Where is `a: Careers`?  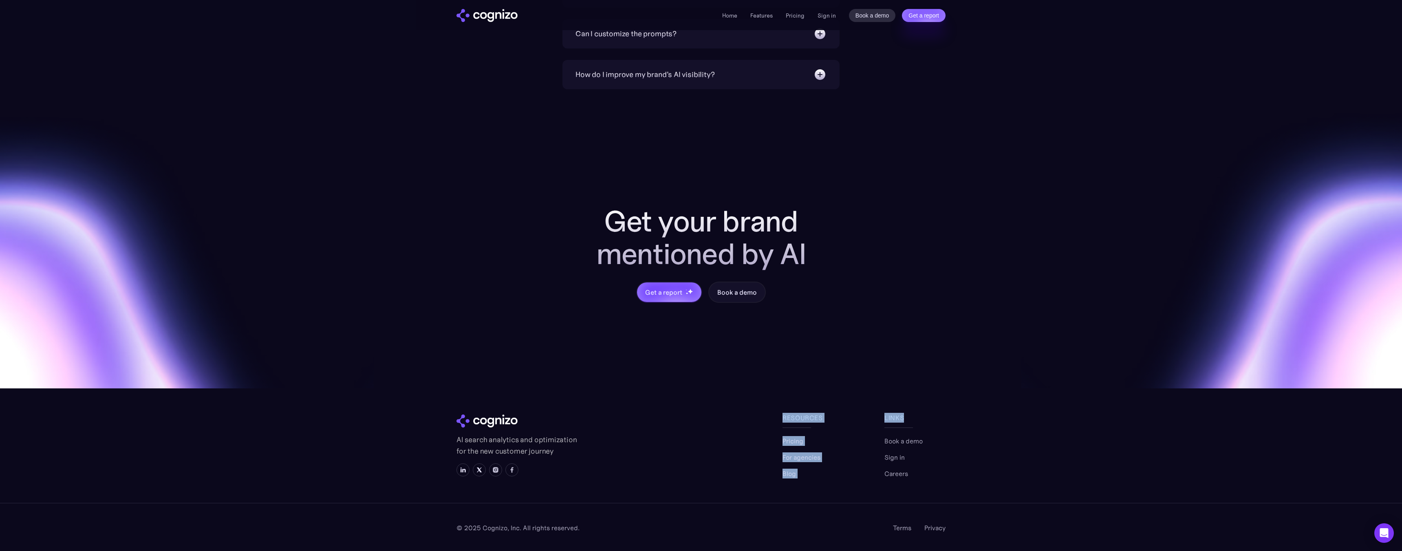 a: Careers is located at coordinates (896, 473).